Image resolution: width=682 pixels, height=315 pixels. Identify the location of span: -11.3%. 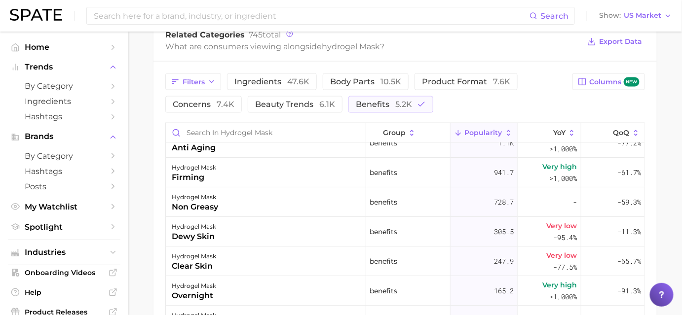
(629, 232).